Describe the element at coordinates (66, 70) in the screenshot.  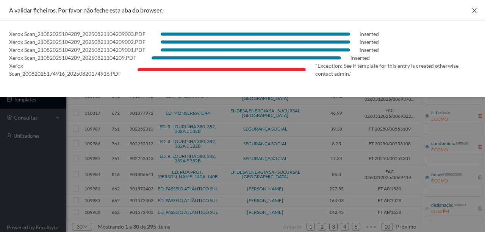
I see `div: Xerox Scan_20082025174916_20250820174916.PDF` at that location.